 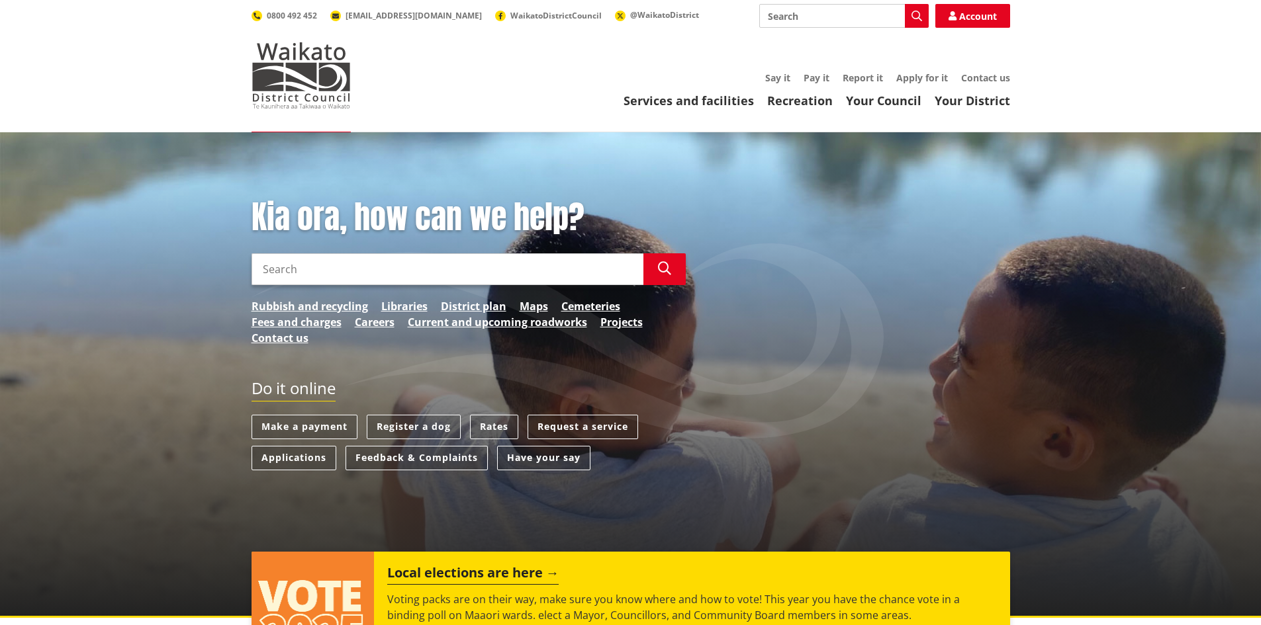 I want to click on a: 0800 492 452, so click(x=284, y=15).